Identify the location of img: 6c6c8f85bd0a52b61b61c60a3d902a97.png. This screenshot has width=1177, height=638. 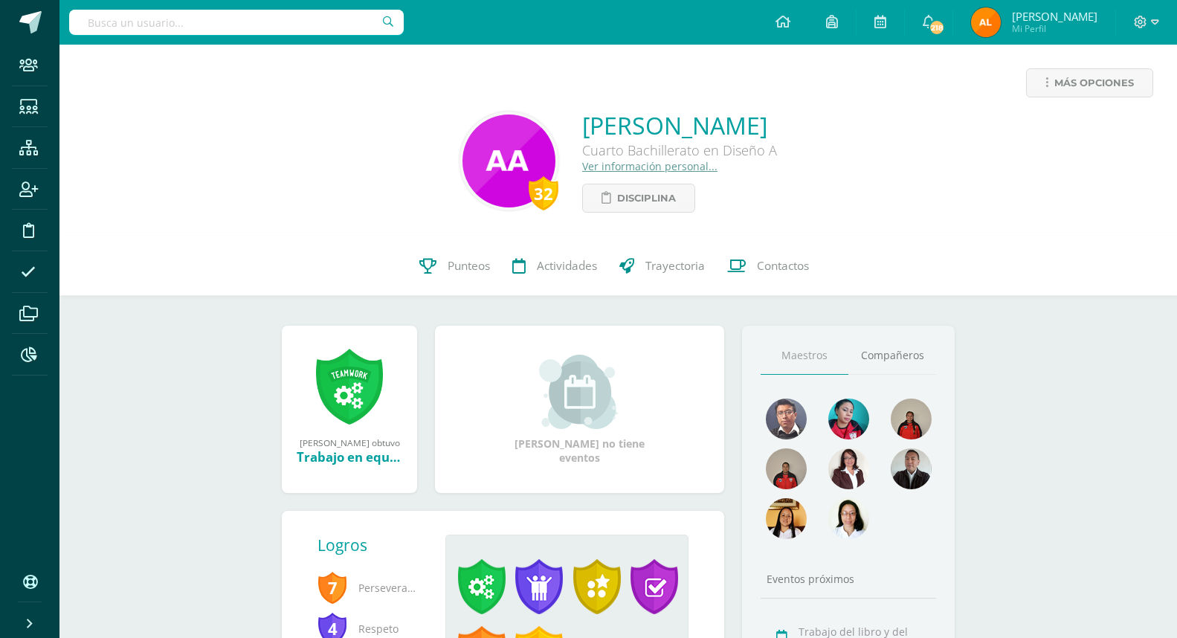
(509, 161).